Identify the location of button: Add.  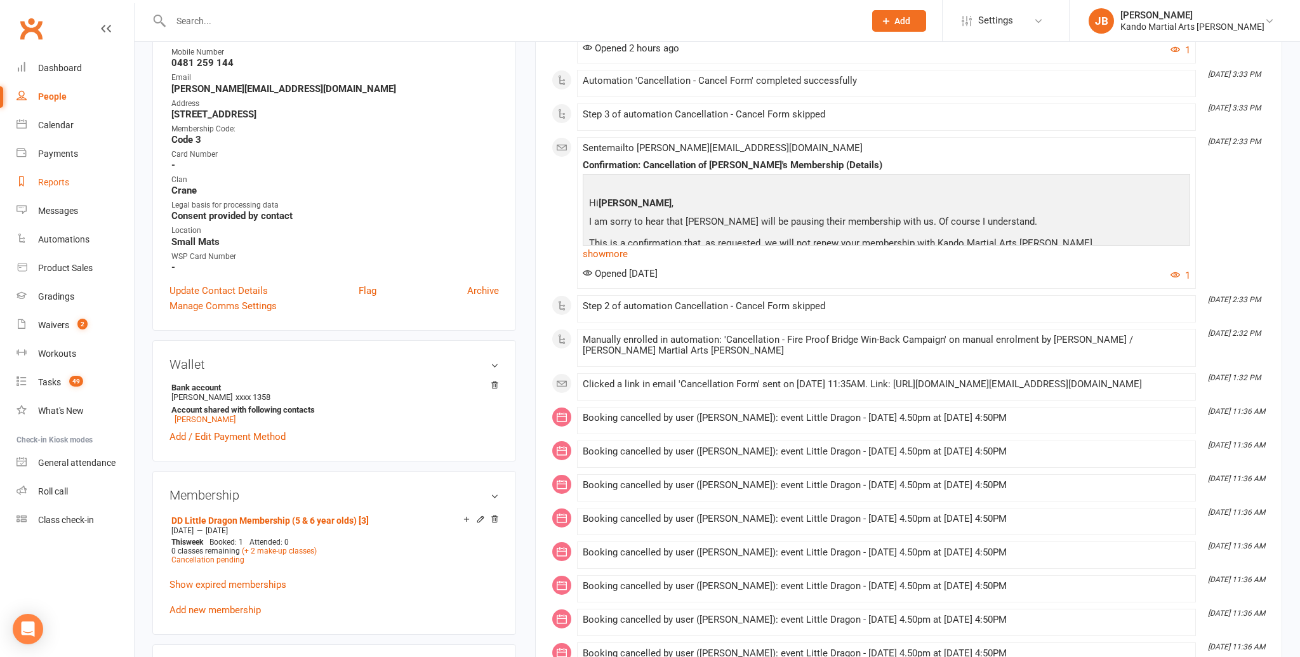
(899, 21).